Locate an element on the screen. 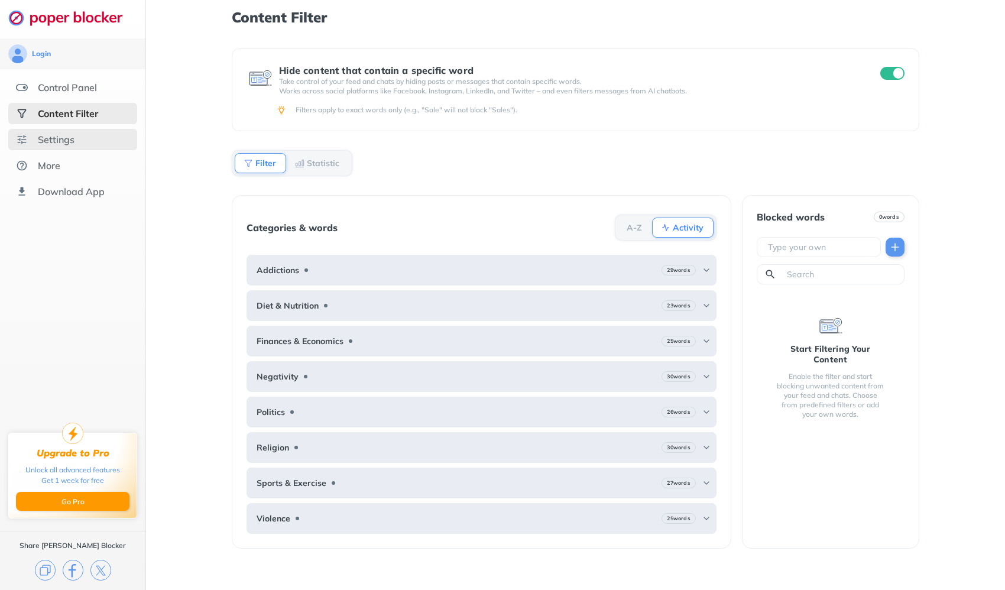 The height and width of the screenshot is (590, 1005). div: Blocked words is located at coordinates (790, 217).